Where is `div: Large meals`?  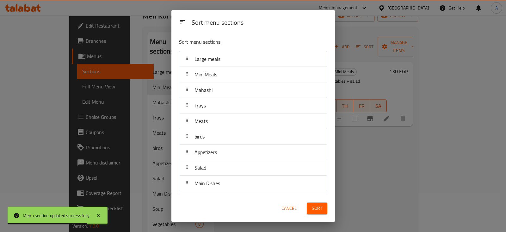
div: Large meals is located at coordinates (253, 59).